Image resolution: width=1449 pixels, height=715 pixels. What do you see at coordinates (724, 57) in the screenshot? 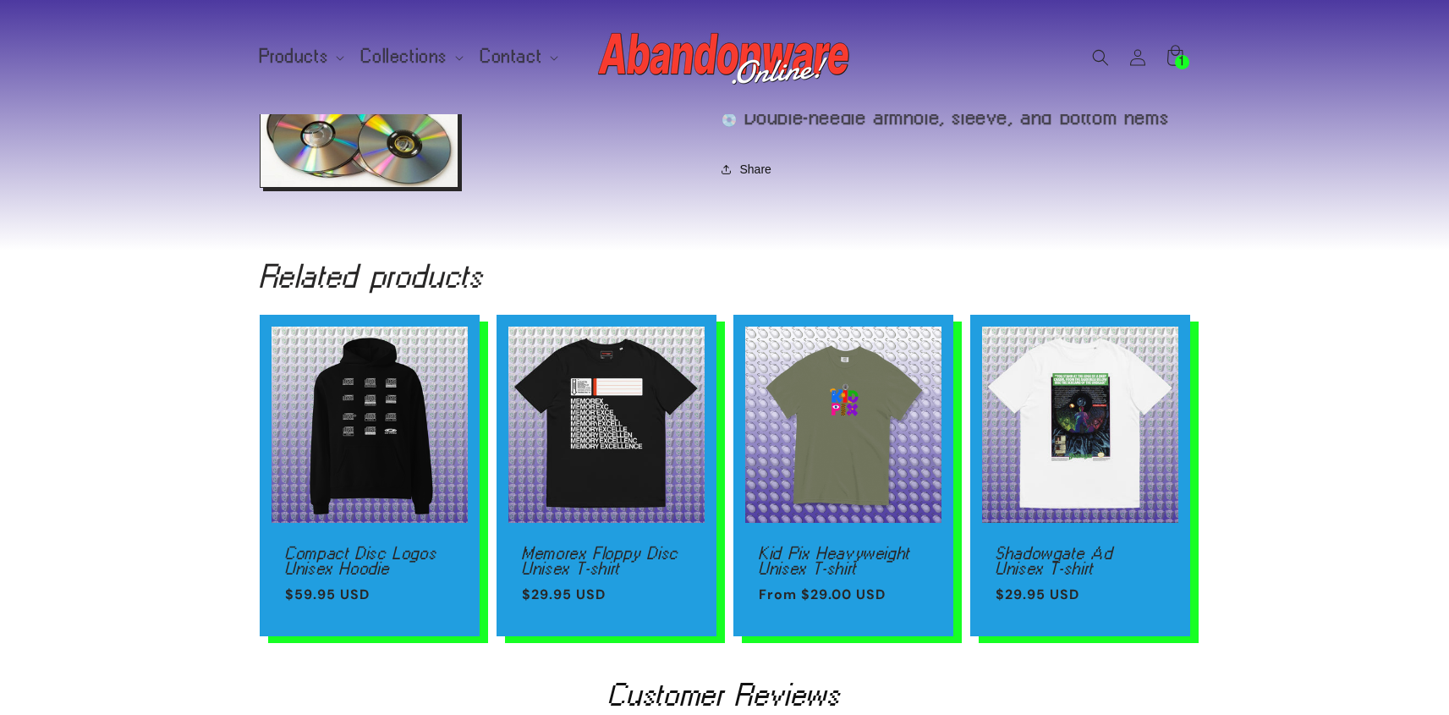
I see `a: Abandonware` at bounding box center [724, 57].